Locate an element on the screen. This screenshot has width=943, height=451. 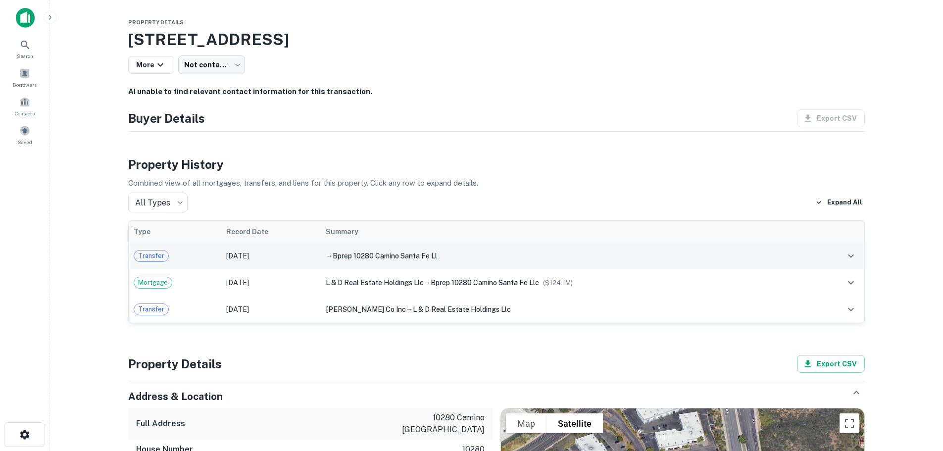
th: Summary is located at coordinates (567, 232).